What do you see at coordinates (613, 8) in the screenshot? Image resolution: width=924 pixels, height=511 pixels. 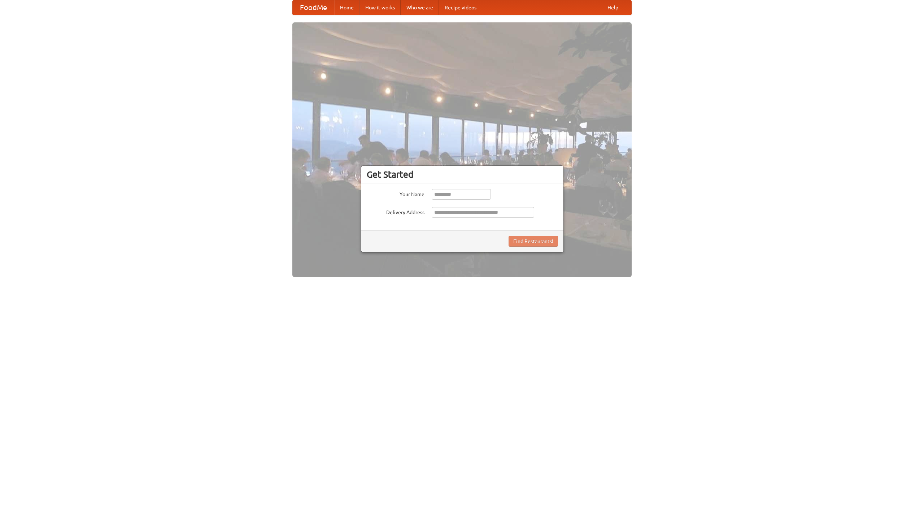 I see `a: Help` at bounding box center [613, 8].